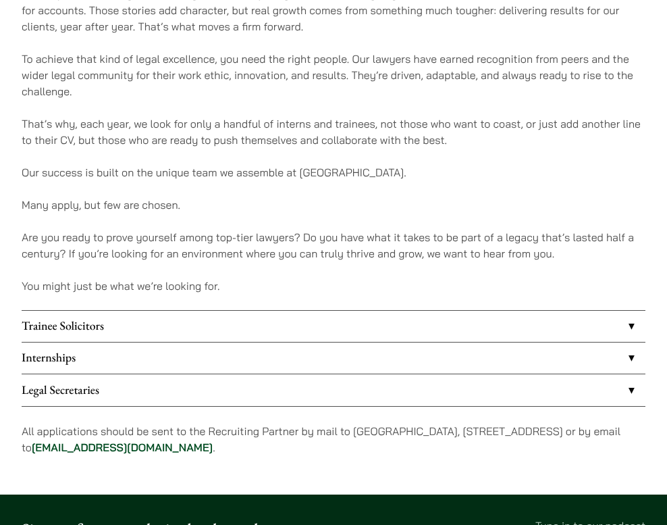 The image size is (667, 525). Describe the element at coordinates (333, 326) in the screenshot. I see `a: Trainee Solicitors` at that location.